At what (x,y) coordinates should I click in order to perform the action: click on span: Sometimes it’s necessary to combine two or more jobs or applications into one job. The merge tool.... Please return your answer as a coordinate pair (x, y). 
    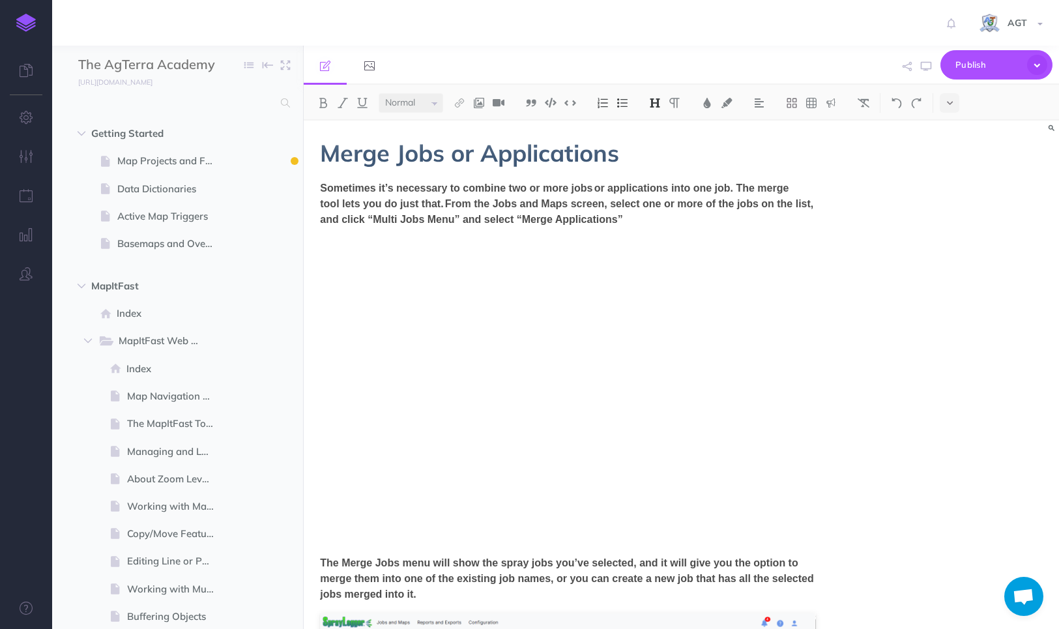
    Looking at the image, I should click on (567, 203).